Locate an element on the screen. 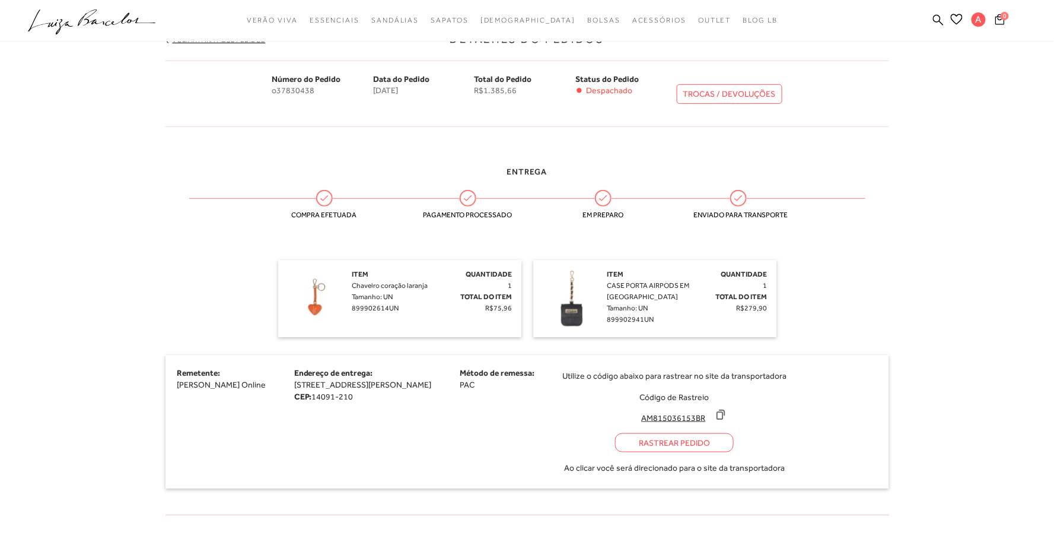 The width and height of the screenshot is (1054, 555). span: A is located at coordinates (979, 20).